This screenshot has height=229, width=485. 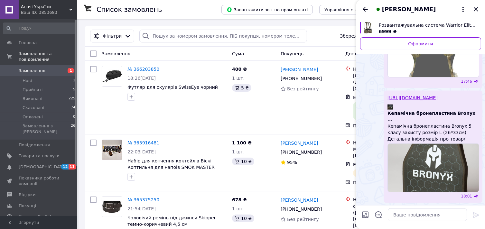 I want to click on span: ЕН: 20 4512 6765 3110, so click(x=380, y=165).